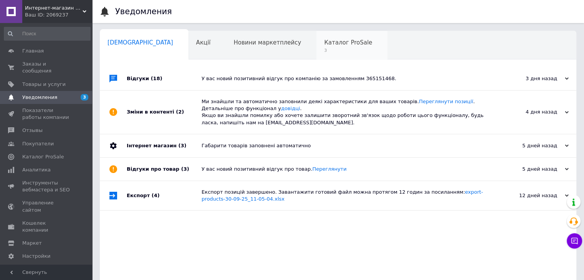  I want to click on a: Переглянути позиції, so click(446, 101).